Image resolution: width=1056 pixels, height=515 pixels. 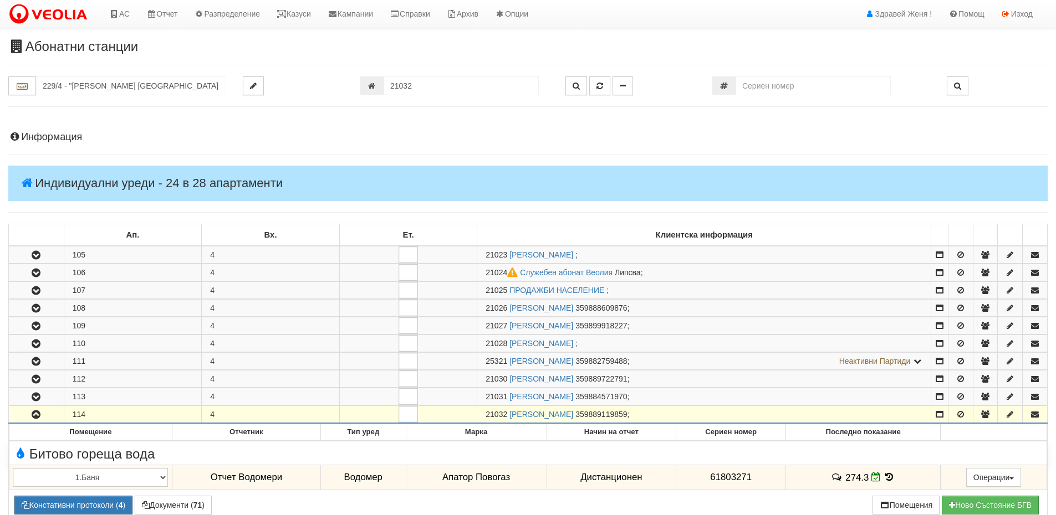 I want to click on span: Отчет Водомери, so click(x=246, y=477).